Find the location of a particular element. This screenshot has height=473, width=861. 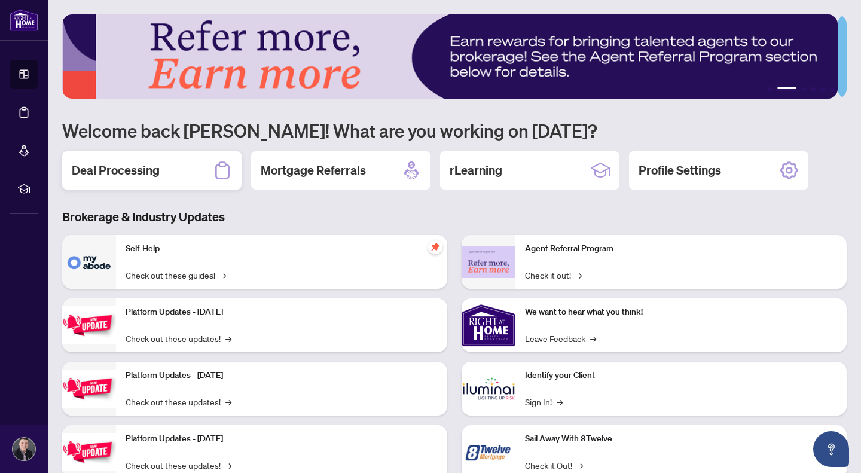

h2: rLearning is located at coordinates (476, 170).